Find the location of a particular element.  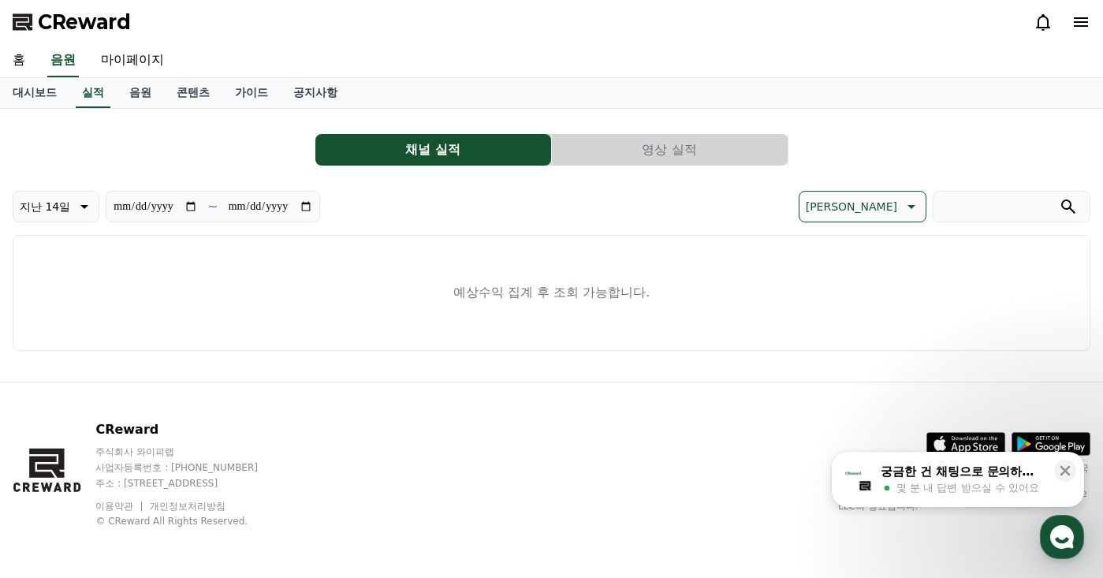

a: 공지사항 is located at coordinates (315, 93).